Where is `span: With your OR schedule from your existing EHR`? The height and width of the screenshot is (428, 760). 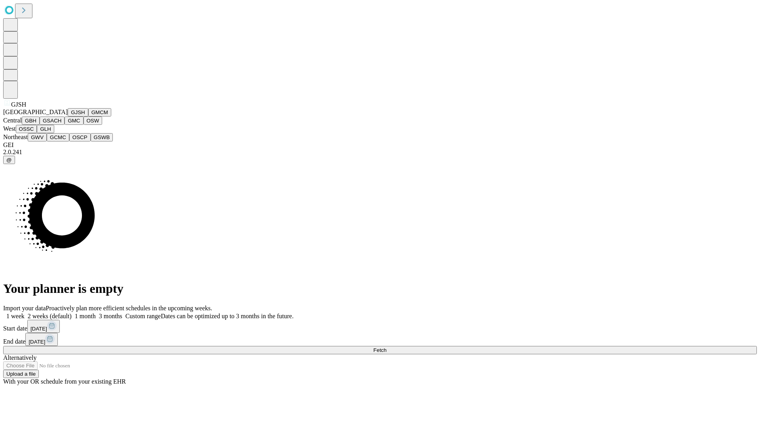 span: With your OR schedule from your existing EHR is located at coordinates (65, 381).